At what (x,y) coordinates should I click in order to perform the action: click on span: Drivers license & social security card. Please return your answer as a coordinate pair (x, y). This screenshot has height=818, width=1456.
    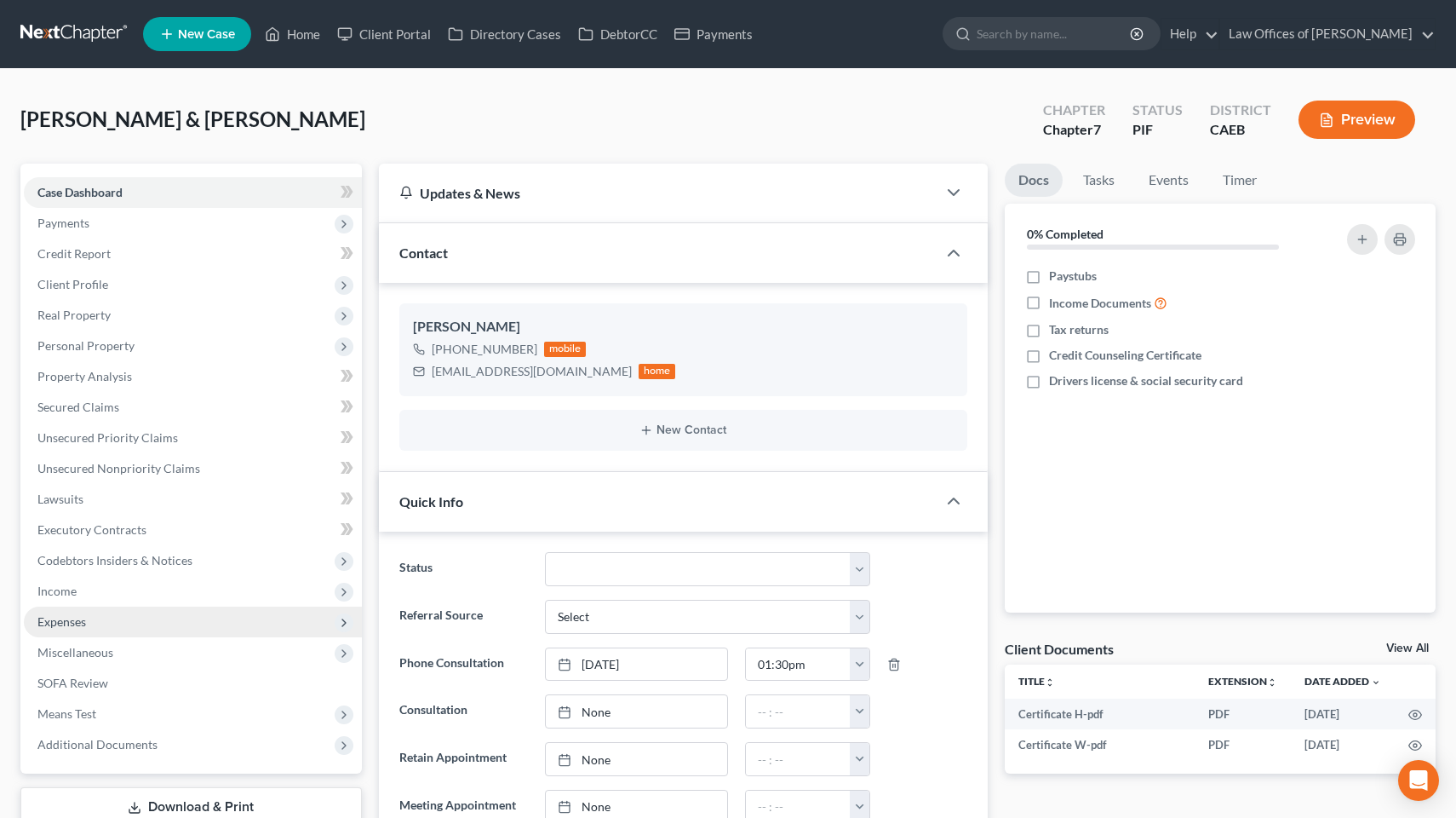
    Looking at the image, I should click on (1146, 380).